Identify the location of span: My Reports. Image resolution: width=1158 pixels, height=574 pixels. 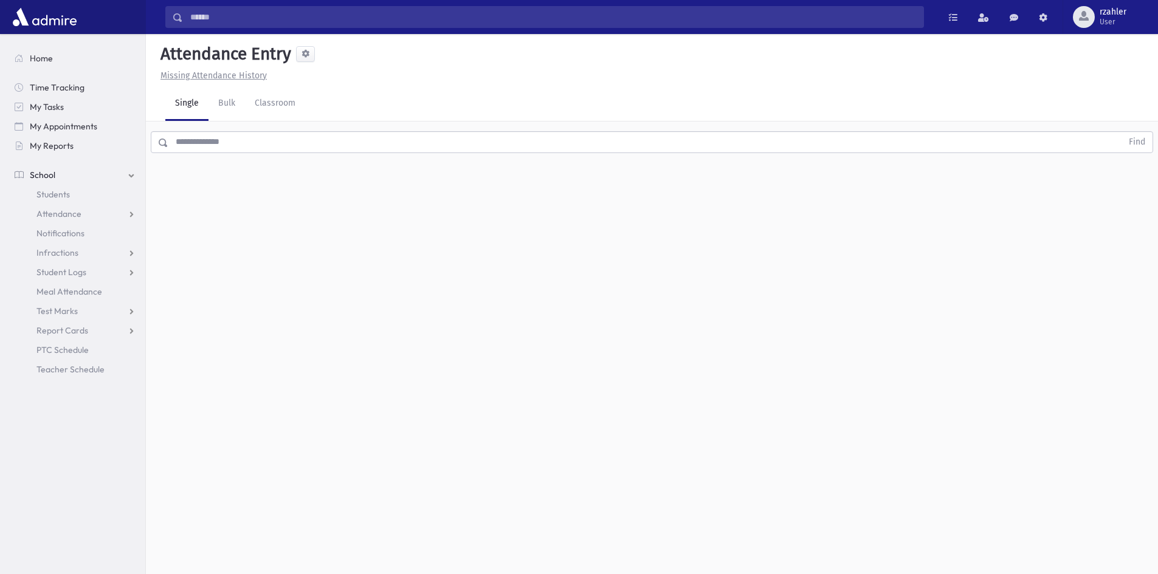
(52, 146).